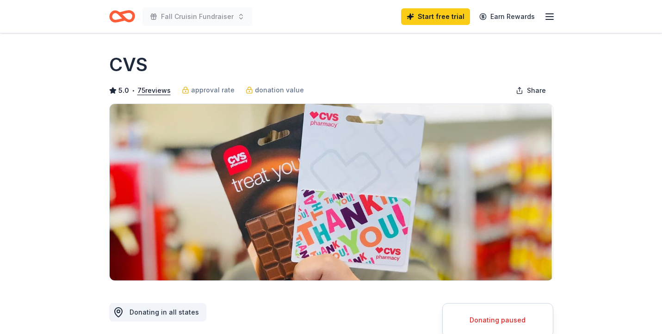 The image size is (662, 334). What do you see at coordinates (197, 17) in the screenshot?
I see `button: Fall Cruisin Fundraiser` at bounding box center [197, 17].